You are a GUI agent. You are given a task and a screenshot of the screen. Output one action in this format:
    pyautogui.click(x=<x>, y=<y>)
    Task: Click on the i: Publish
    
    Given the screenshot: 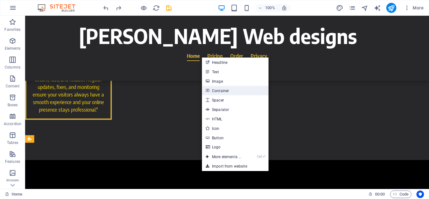 What is the action you would take?
    pyautogui.click(x=391, y=8)
    